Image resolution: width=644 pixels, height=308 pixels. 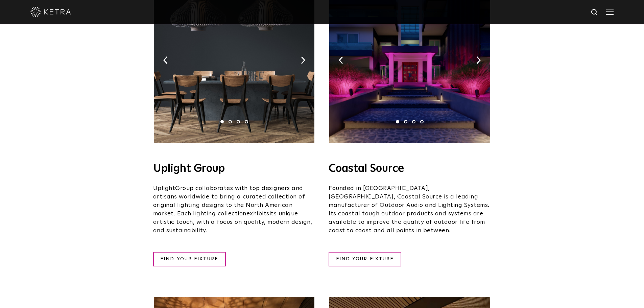 What do you see at coordinates (234, 169) in the screenshot?
I see `h4: Uplight Group` at bounding box center [234, 169].